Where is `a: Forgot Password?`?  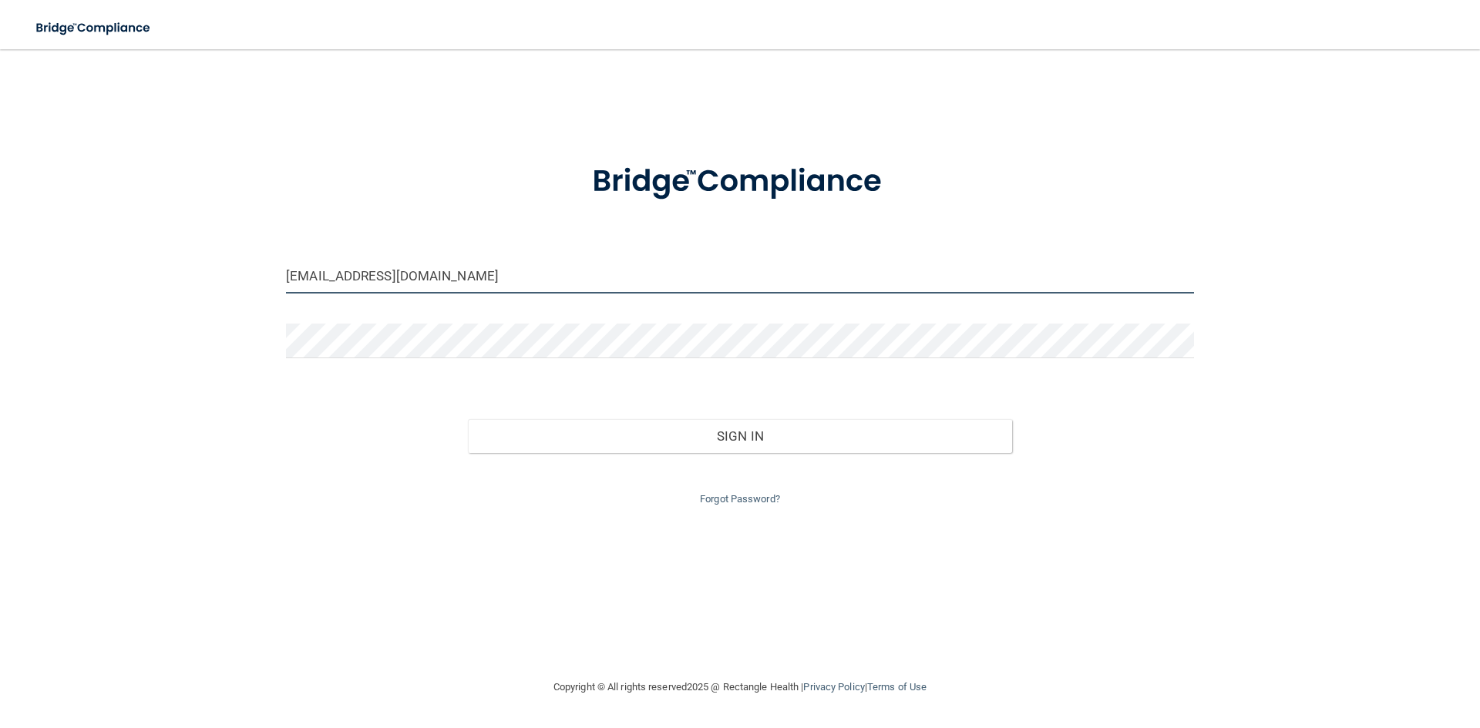 a: Forgot Password? is located at coordinates (740, 499).